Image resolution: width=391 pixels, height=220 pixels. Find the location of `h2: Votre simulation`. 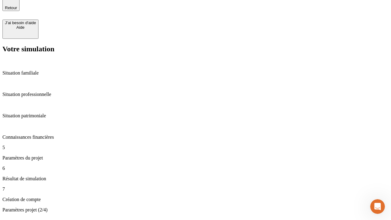

h2: Votre simulation is located at coordinates (196, 49).